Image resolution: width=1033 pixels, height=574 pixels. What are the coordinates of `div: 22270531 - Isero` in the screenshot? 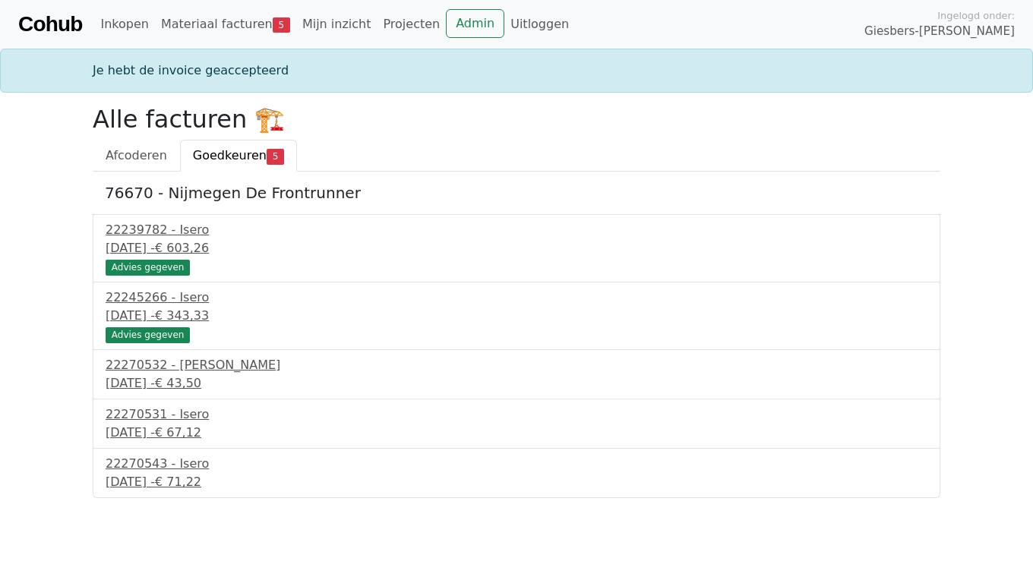 It's located at (517, 415).